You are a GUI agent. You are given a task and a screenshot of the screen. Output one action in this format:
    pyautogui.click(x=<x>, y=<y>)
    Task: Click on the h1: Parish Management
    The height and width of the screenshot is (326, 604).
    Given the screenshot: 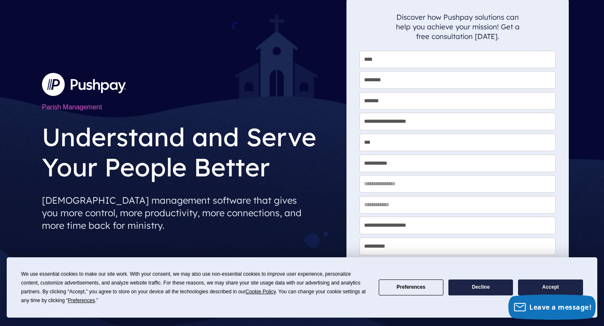 What is the action you would take?
    pyautogui.click(x=191, y=107)
    